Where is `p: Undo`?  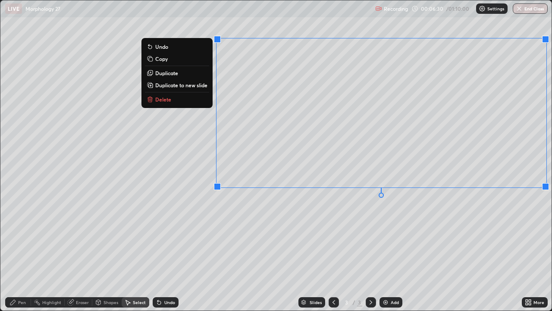 p: Undo is located at coordinates (162, 47).